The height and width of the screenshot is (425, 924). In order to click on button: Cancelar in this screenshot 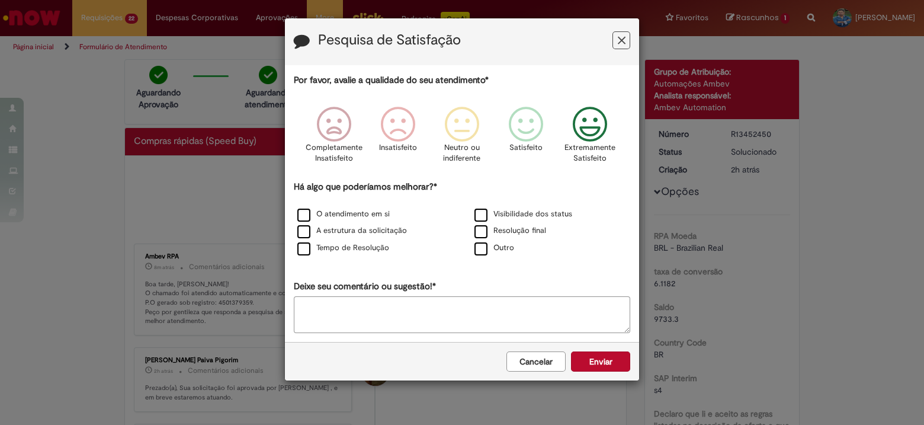, I will do `click(536, 361)`.